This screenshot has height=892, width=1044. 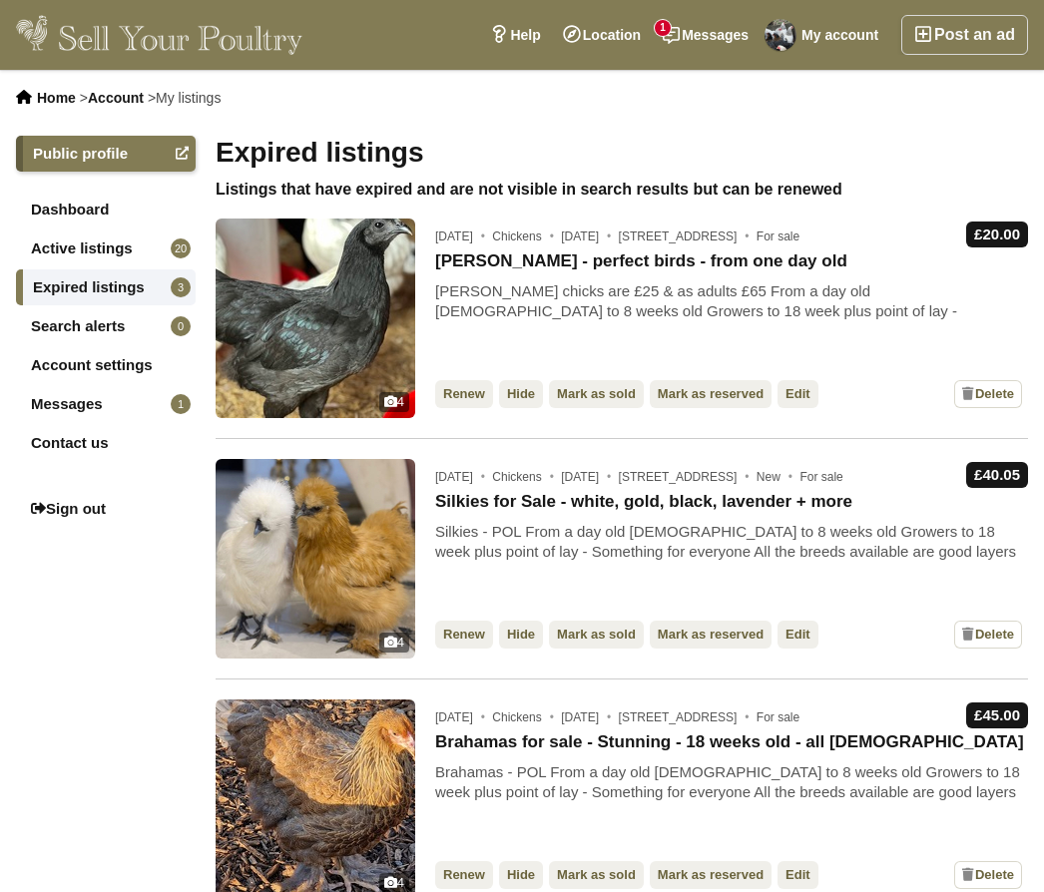 What do you see at coordinates (315, 318) in the screenshot?
I see `img: Ayam Cemani - perfect birds - from one day old` at bounding box center [315, 318].